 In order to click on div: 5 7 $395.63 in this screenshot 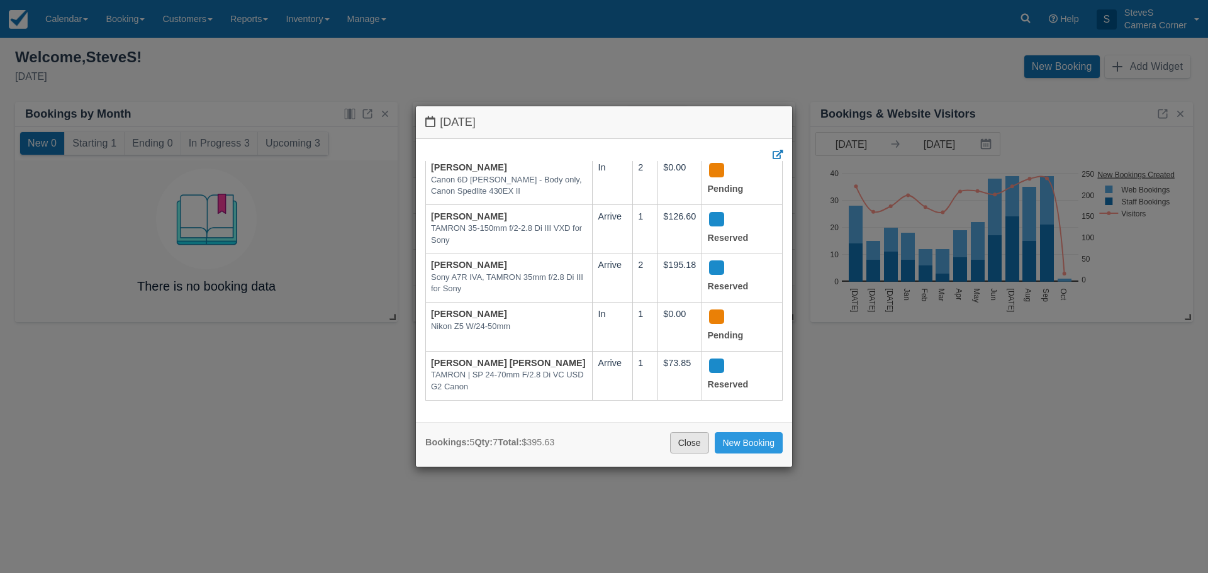, I will do `click(489, 442)`.